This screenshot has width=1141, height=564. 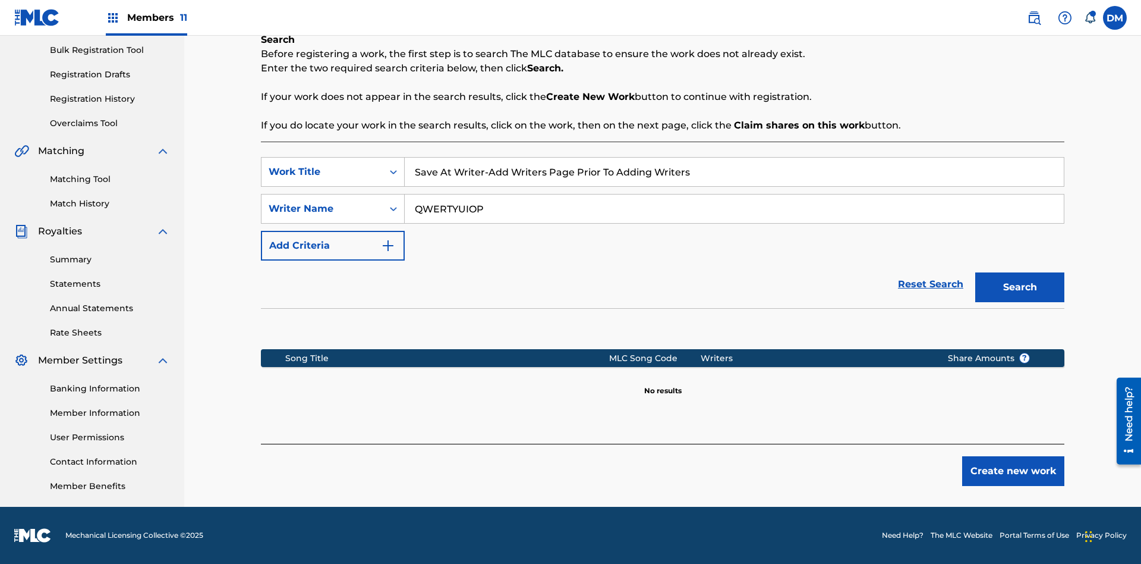 What do you see at coordinates (110, 74) in the screenshot?
I see `a: Registration Drafts` at bounding box center [110, 74].